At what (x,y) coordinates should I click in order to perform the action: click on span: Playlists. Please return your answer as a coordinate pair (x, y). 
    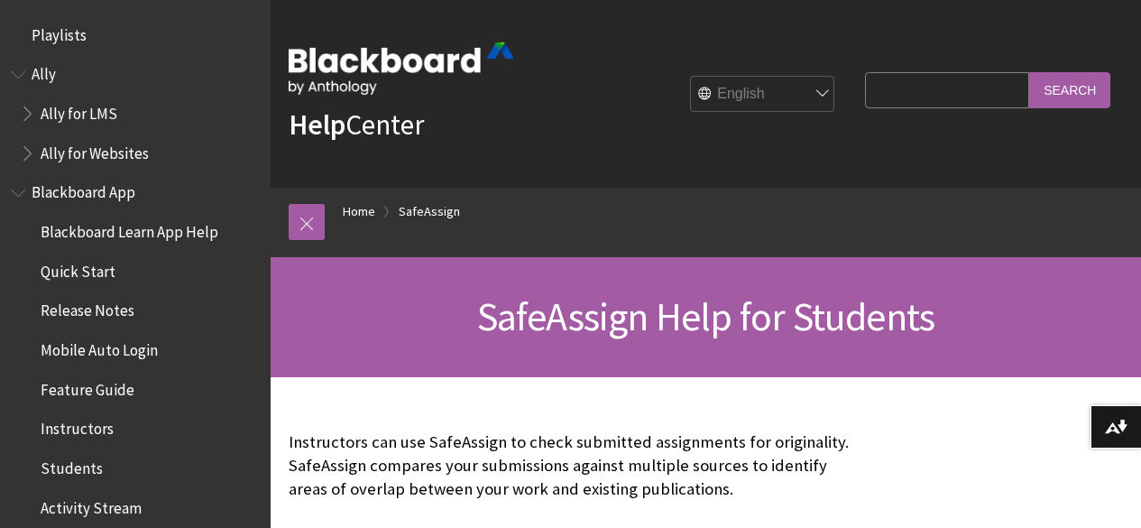
    Looking at the image, I should click on (59, 32).